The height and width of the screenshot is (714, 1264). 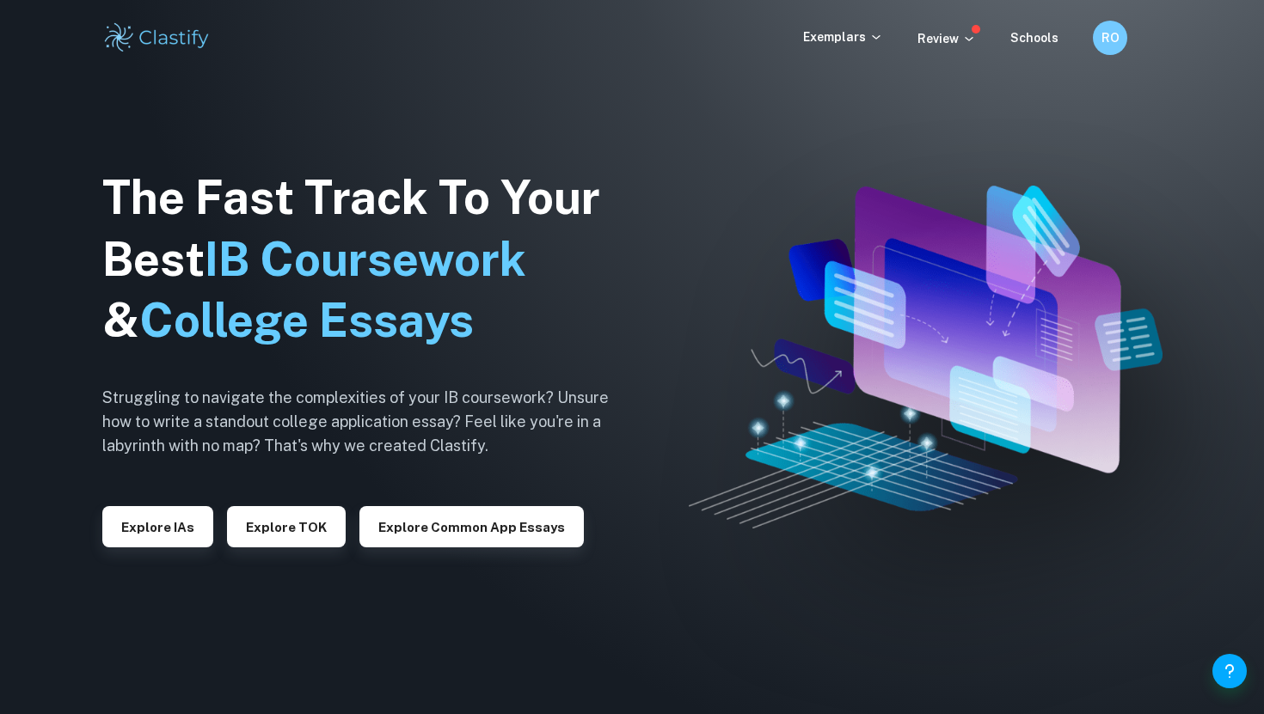 I want to click on p: Exemplars, so click(x=842, y=37).